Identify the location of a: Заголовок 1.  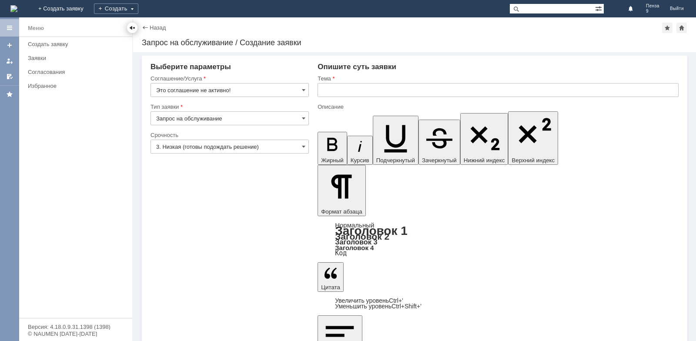
(371, 230).